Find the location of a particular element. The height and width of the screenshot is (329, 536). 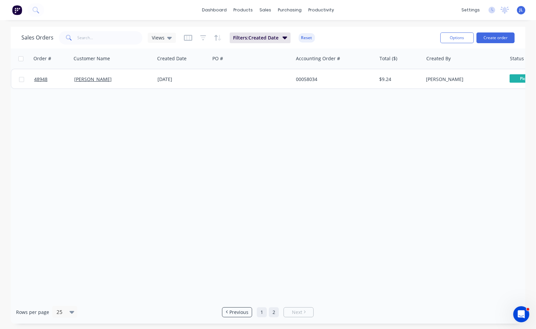

a: Previous page is located at coordinates (237, 312).